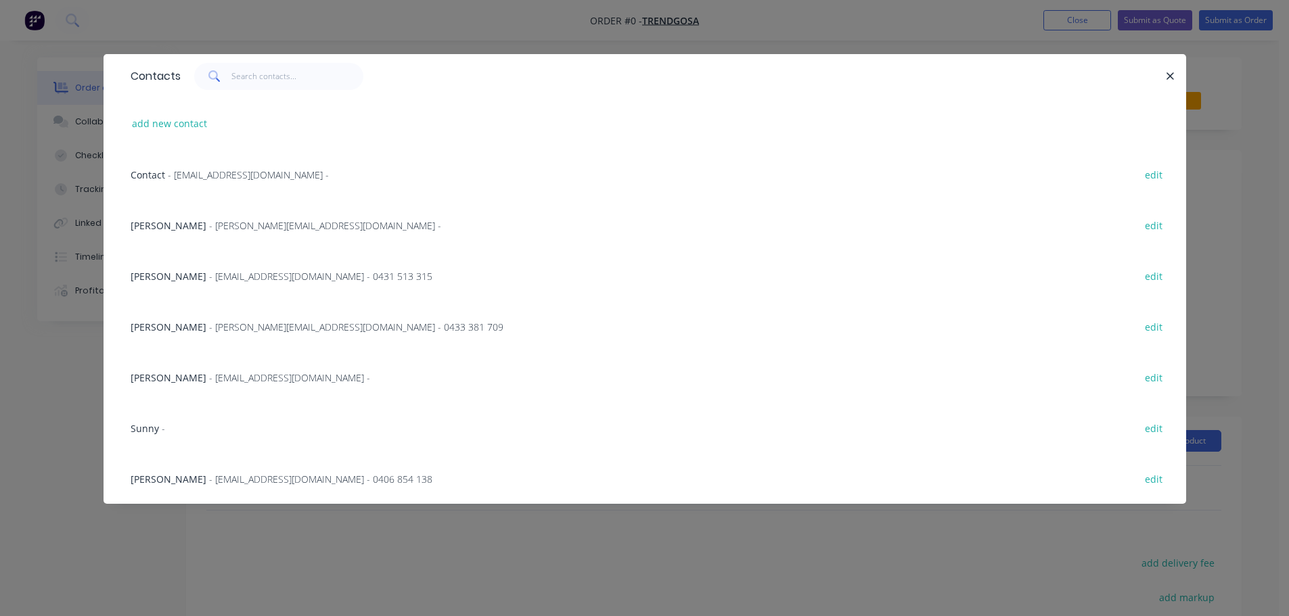  Describe the element at coordinates (152, 76) in the screenshot. I see `div: Contacts` at that location.